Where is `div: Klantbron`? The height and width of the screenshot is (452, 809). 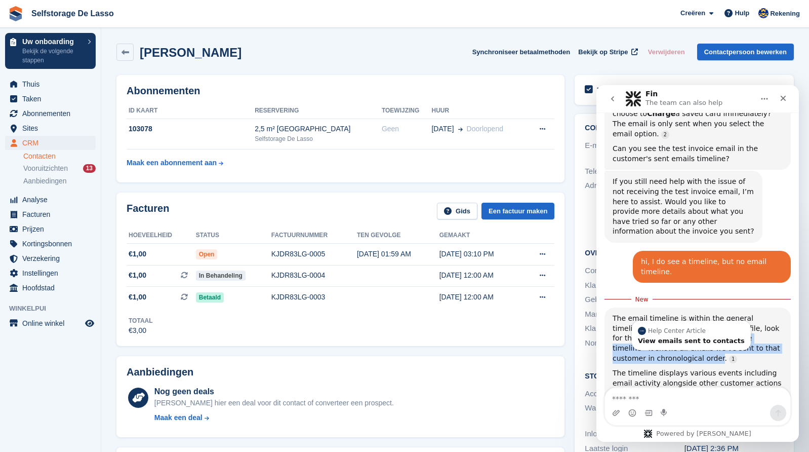 div: Klantbron is located at coordinates (635, 285).